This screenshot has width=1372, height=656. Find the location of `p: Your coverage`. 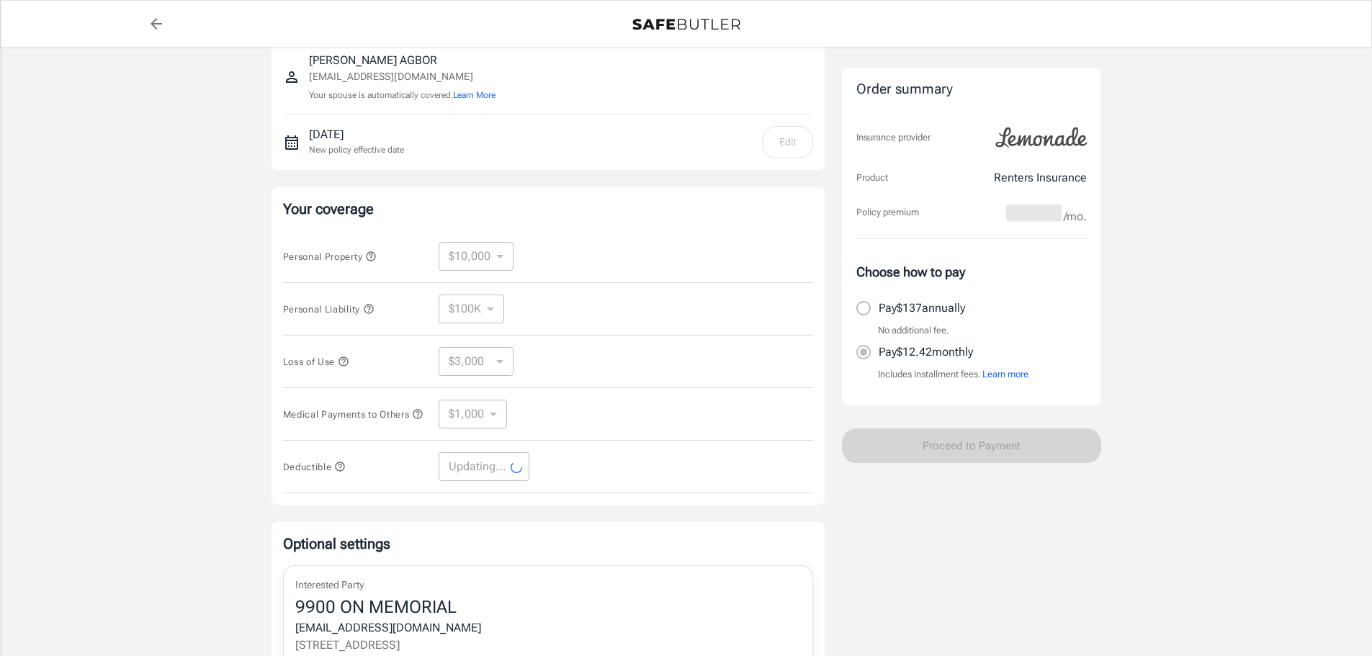

p: Your coverage is located at coordinates (548, 209).